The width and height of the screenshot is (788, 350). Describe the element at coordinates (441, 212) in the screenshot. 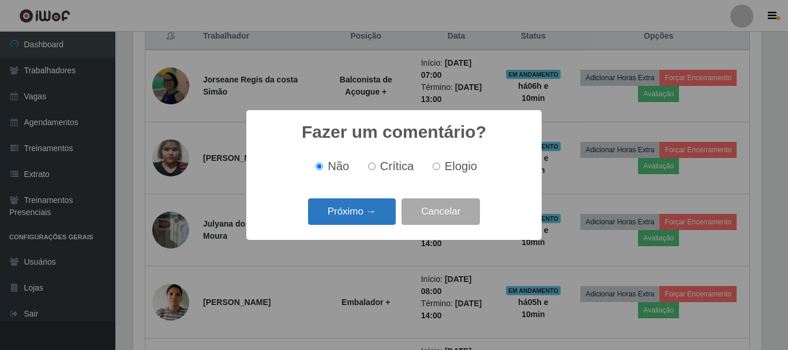

I see `button: Cancelar` at that location.